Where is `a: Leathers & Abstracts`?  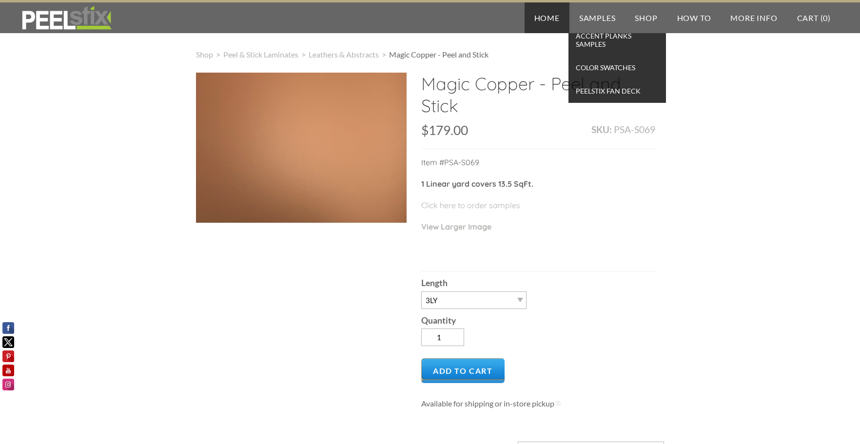
a: Leathers & Abstracts is located at coordinates (344, 54).